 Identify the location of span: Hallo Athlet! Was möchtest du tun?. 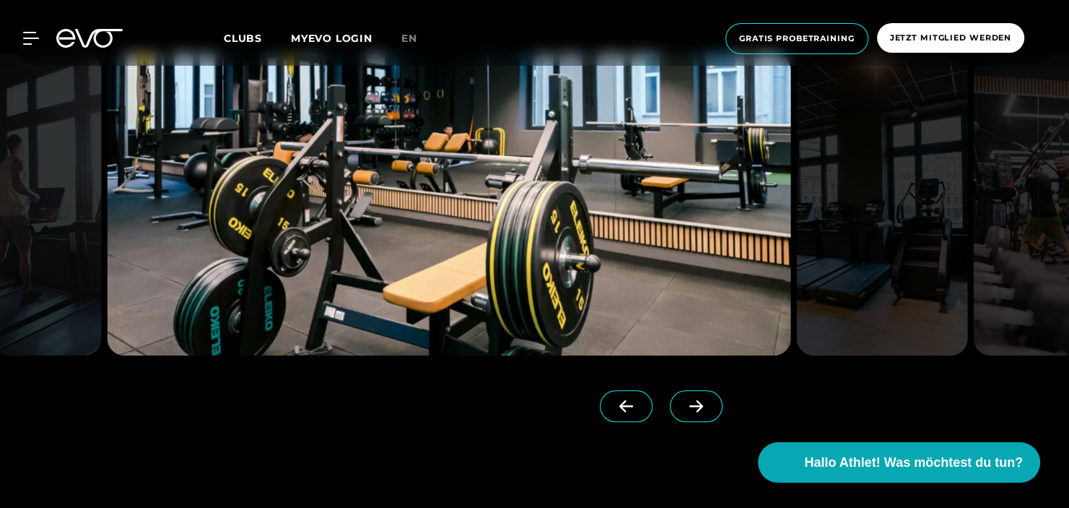
(913, 462).